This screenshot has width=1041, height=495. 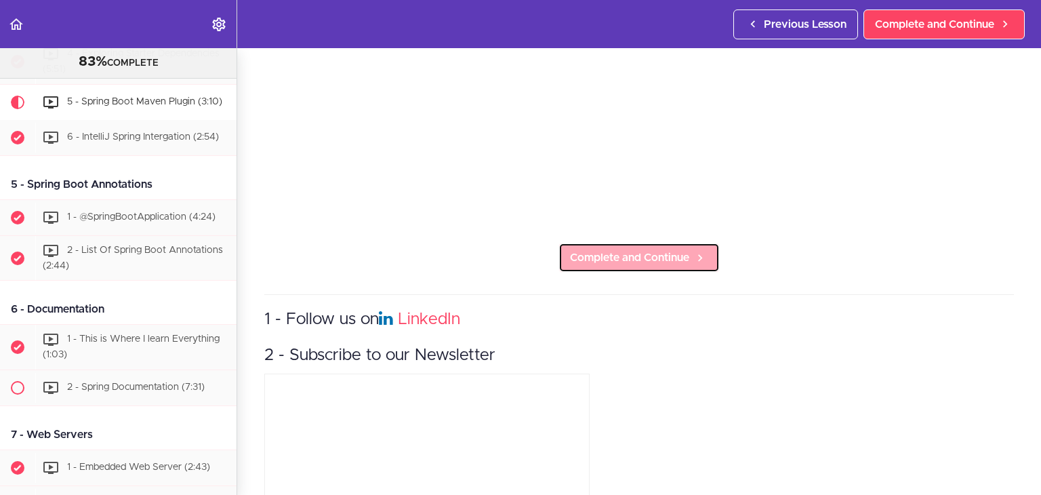 What do you see at coordinates (144, 102) in the screenshot?
I see `span: 5 - Spring Boot Maven Plugin (3:10)` at bounding box center [144, 102].